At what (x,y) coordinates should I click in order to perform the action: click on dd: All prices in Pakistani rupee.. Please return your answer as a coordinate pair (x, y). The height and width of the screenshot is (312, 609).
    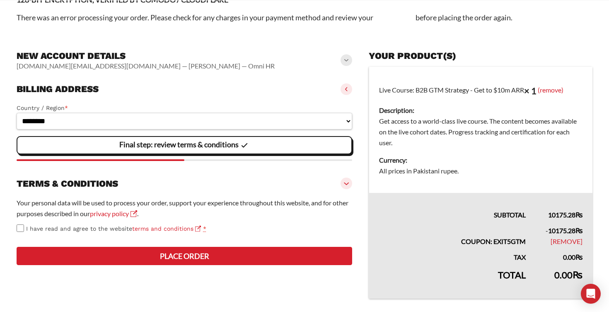
    Looking at the image, I should click on (481, 171).